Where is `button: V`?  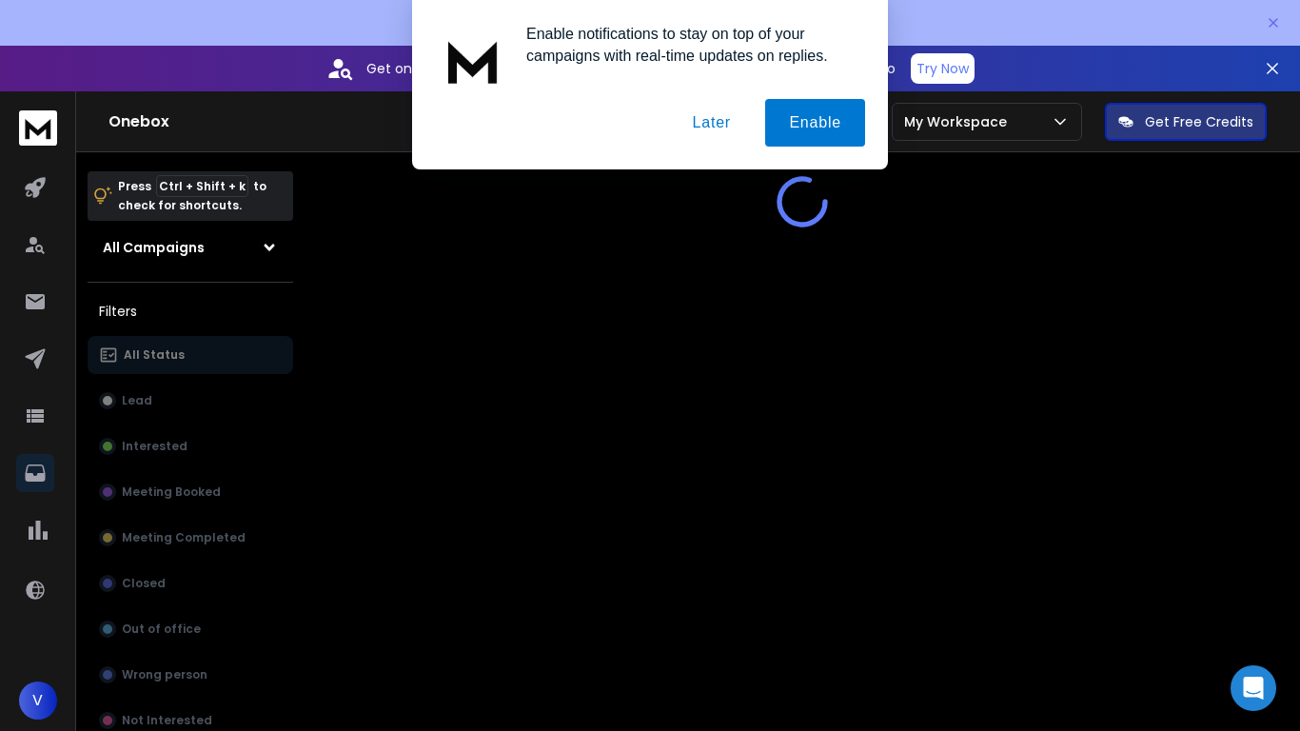 button: V is located at coordinates (38, 700).